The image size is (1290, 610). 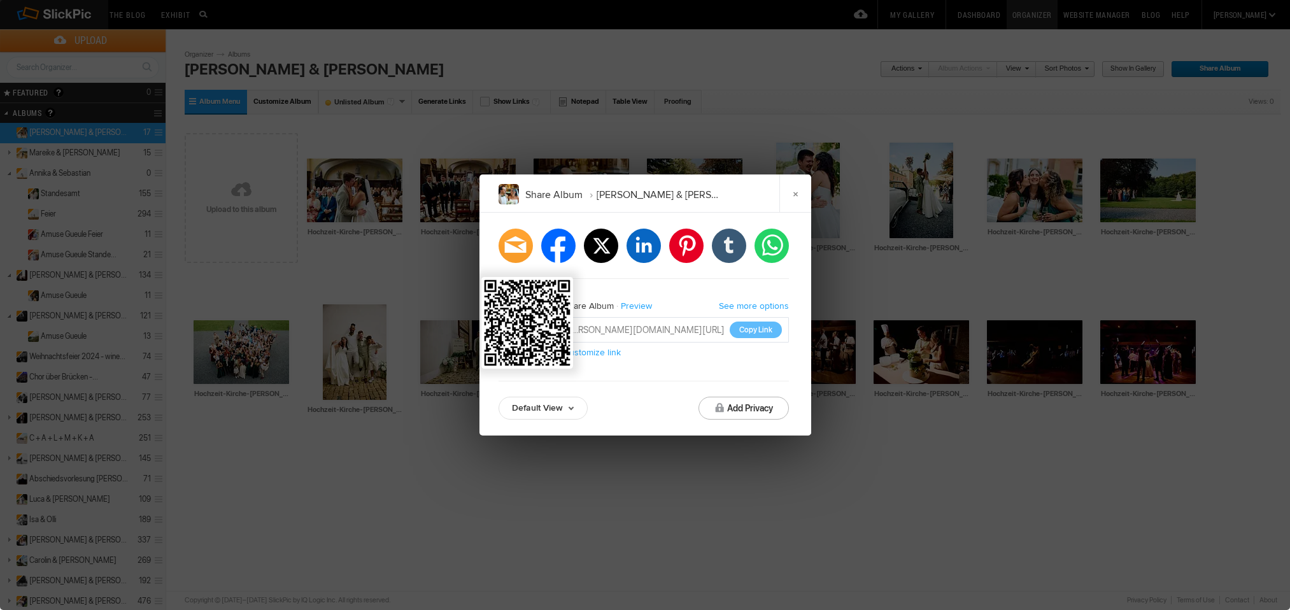 I want to click on a: See more options, so click(x=754, y=306).